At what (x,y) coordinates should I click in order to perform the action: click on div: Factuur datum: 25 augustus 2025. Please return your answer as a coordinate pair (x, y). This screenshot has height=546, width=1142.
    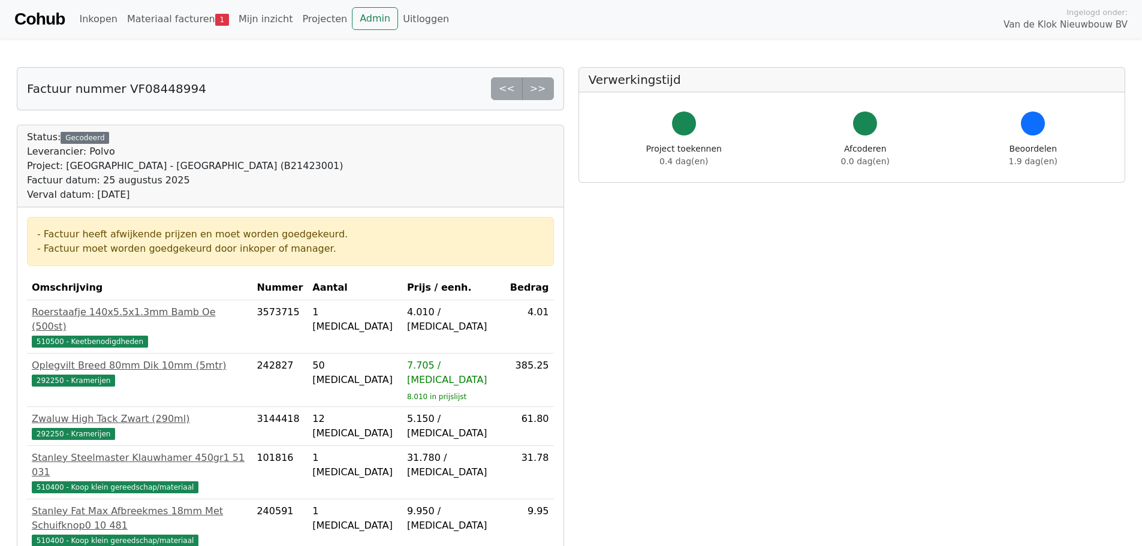
    Looking at the image, I should click on (185, 180).